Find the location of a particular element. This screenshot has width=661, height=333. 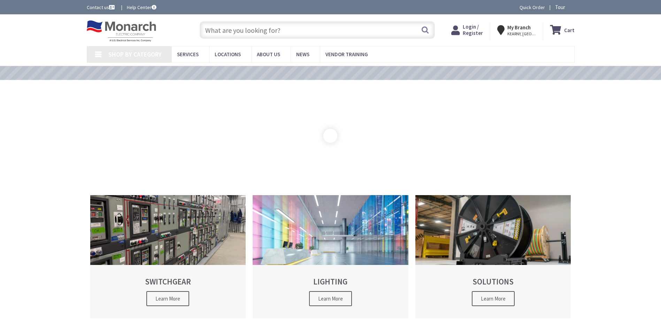

h2: SOLUTIONS is located at coordinates (493, 281).